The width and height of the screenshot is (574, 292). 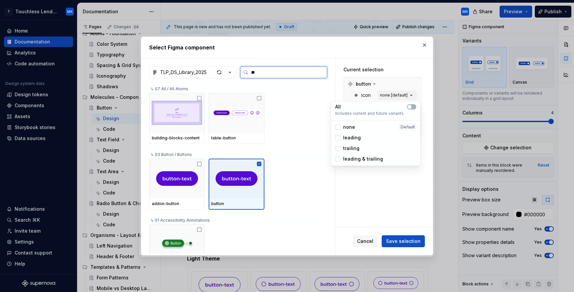 I want to click on span: Save selection, so click(x=403, y=242).